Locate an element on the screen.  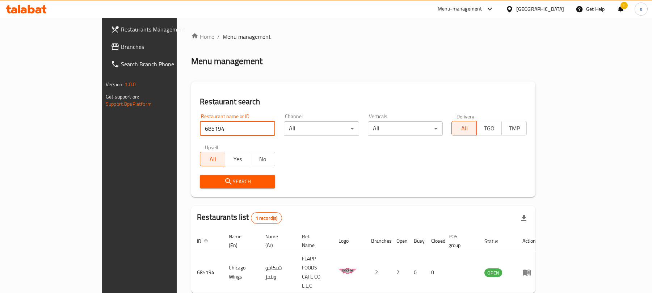
span: Name (En) is located at coordinates (240, 241).